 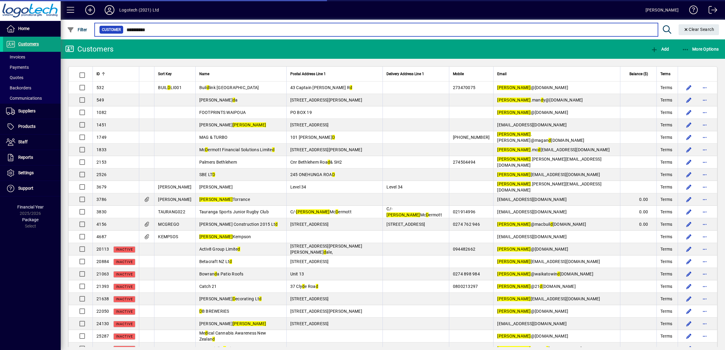 I want to click on span: C/- Mc ermott, so click(x=321, y=212).